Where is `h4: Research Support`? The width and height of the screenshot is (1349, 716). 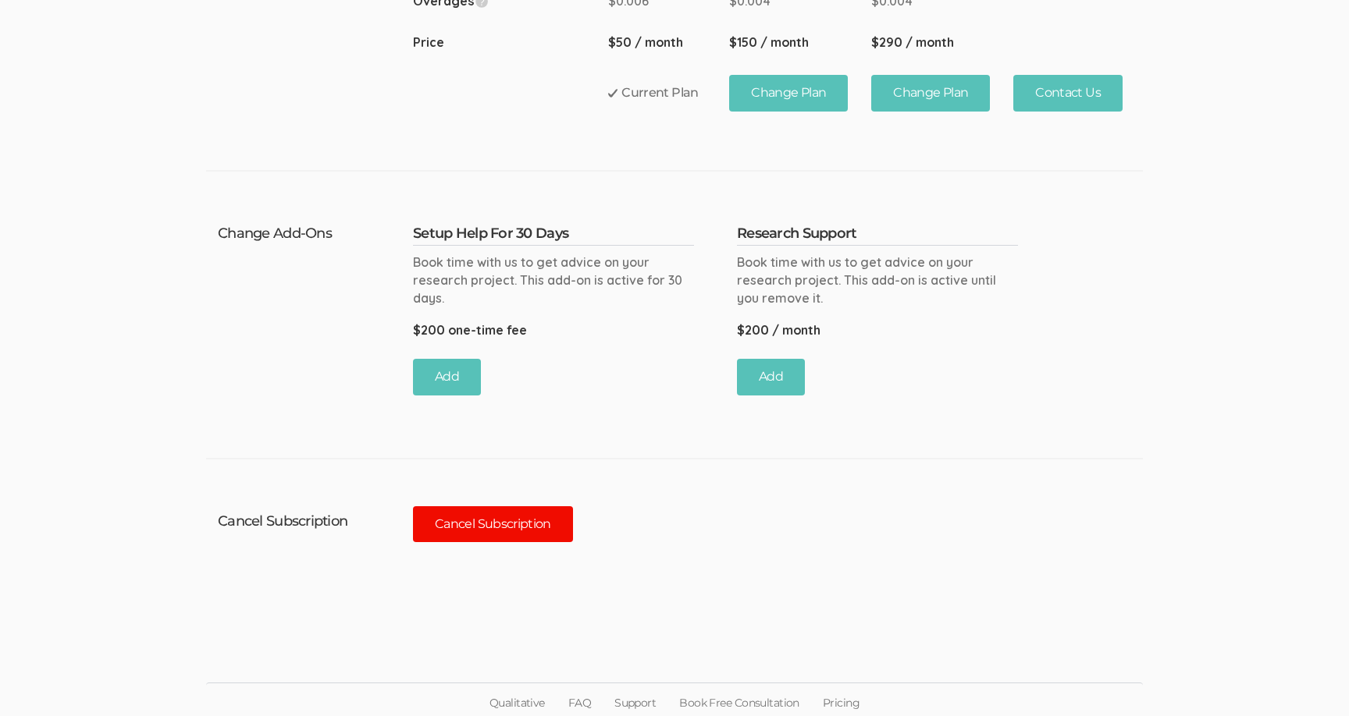 h4: Research Support is located at coordinates (877, 236).